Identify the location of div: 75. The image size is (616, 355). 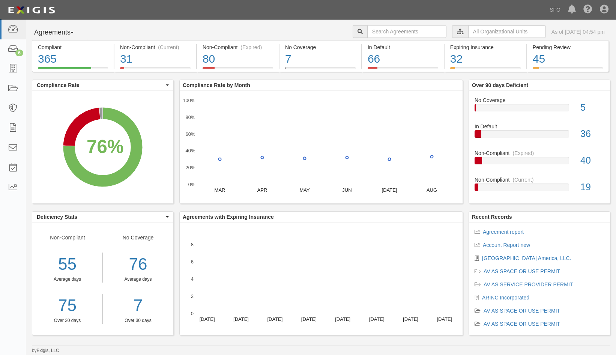
(67, 305).